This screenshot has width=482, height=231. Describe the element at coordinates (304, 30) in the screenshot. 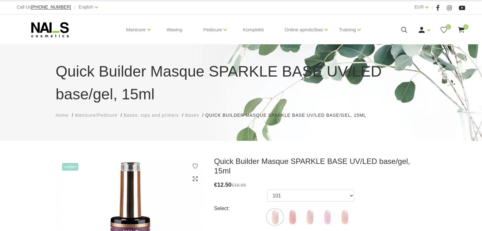

I see `a: Online apmācības` at that location.